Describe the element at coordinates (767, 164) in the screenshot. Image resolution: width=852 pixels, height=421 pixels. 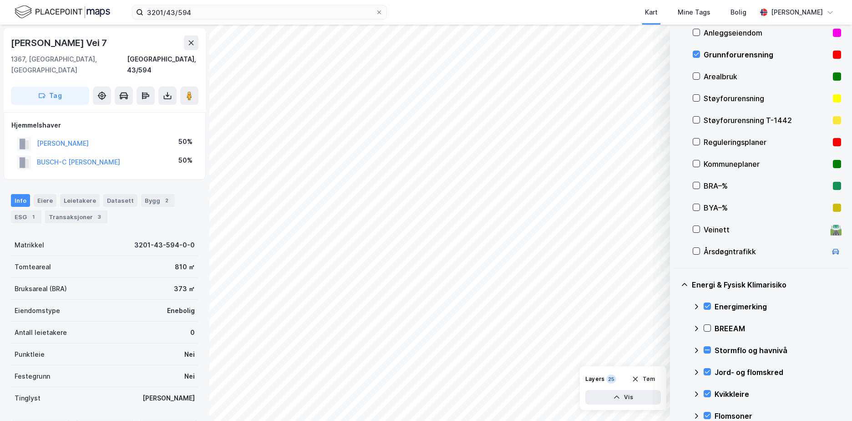
I see `div: Kommuneplaner` at that location.